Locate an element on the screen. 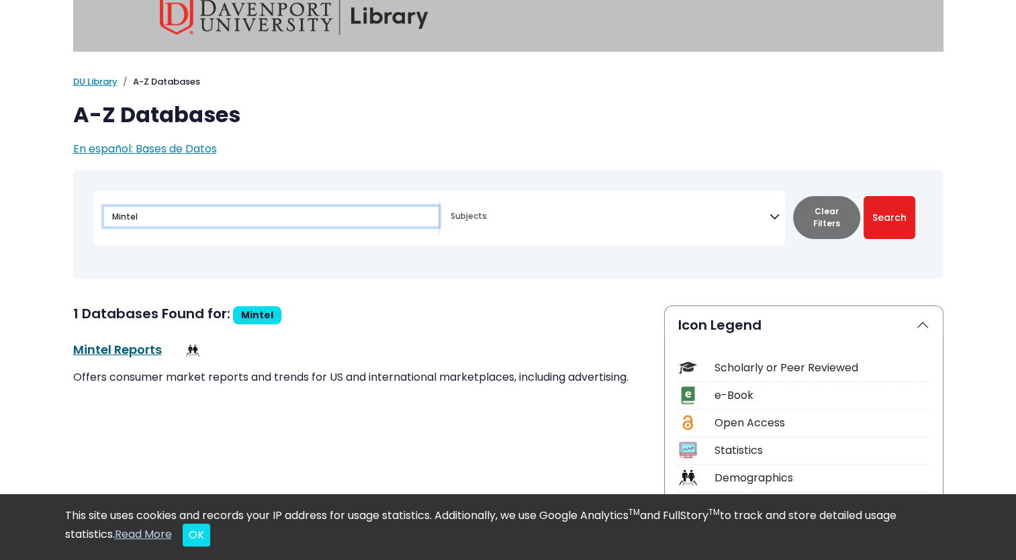 This screenshot has width=1016, height=560. li: A-Z Databases is located at coordinates (158, 82).